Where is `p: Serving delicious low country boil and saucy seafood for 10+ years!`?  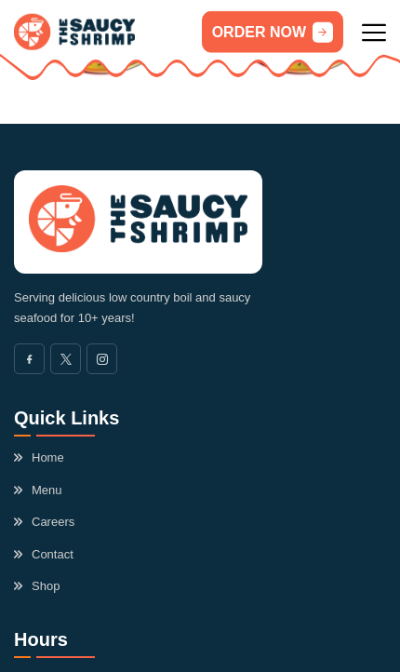
p: Serving delicious low country boil and saucy seafood for 10+ years! is located at coordinates (138, 309).